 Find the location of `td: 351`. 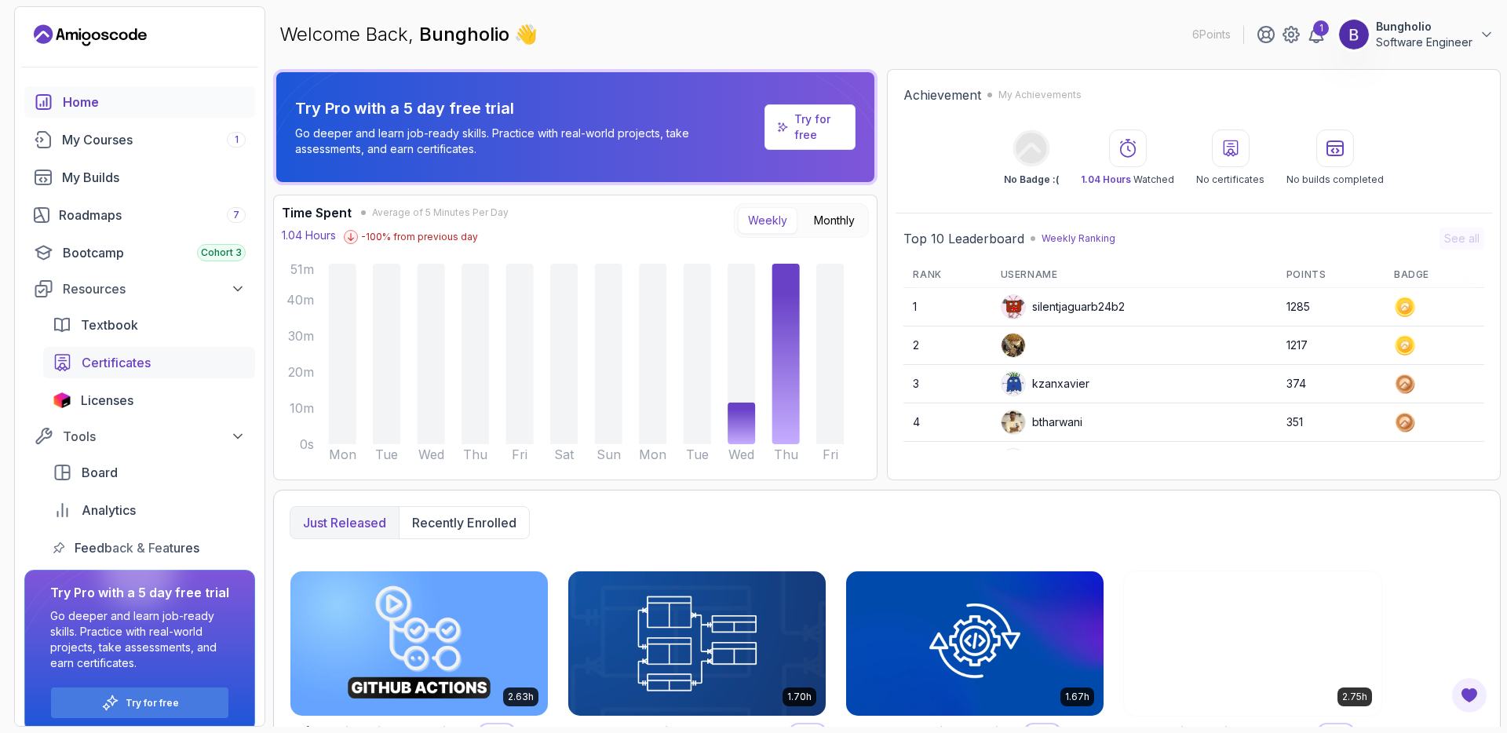

td: 351 is located at coordinates (1330, 422).